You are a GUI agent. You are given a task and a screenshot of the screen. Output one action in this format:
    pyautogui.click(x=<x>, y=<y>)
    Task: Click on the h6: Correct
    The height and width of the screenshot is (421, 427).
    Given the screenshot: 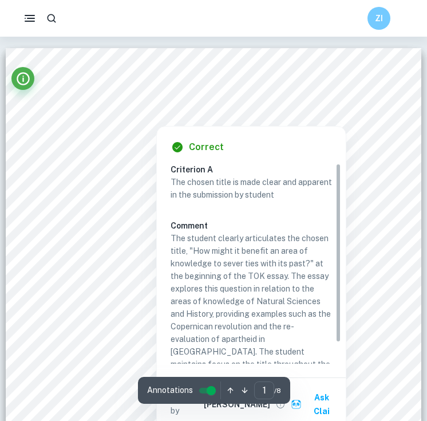 What is the action you would take?
    pyautogui.click(x=206, y=147)
    